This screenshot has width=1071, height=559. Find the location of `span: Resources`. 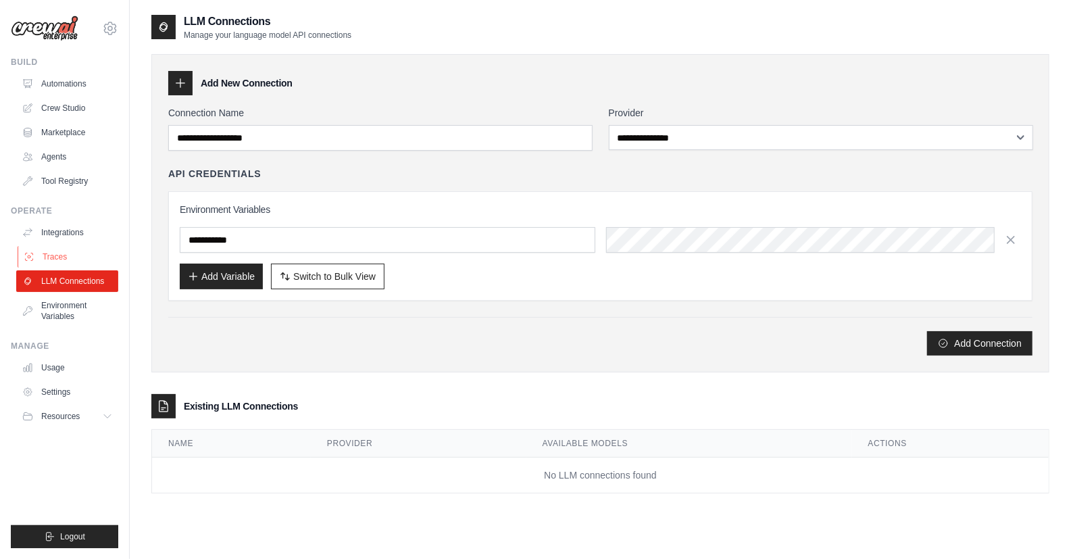

span: Resources is located at coordinates (60, 416).